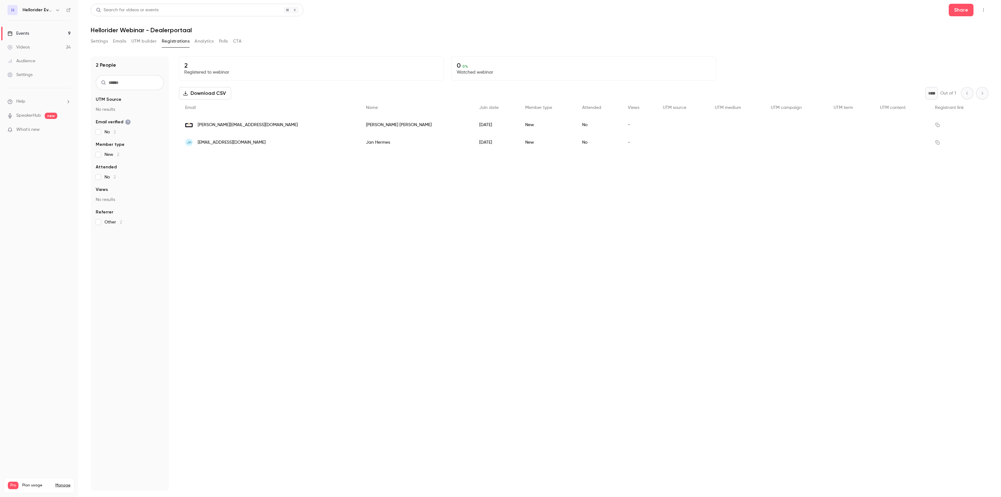  What do you see at coordinates (728, 108) in the screenshot?
I see `span: UTM medium` at bounding box center [728, 108].